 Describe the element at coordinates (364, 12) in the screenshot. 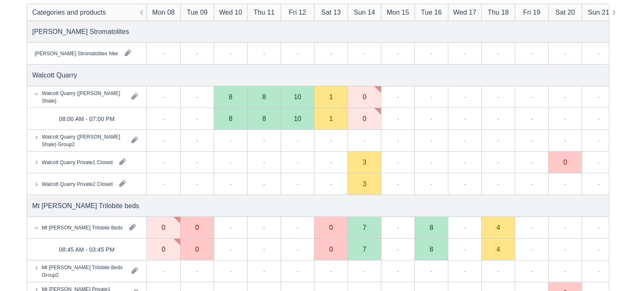

I see `div: Sun 14` at that location.